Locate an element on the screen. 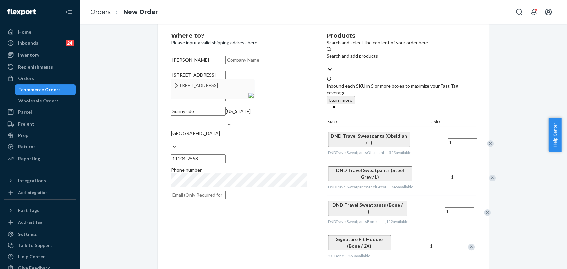 This screenshot has width=567, height=269. input: Search and add products is located at coordinates (327, 63).